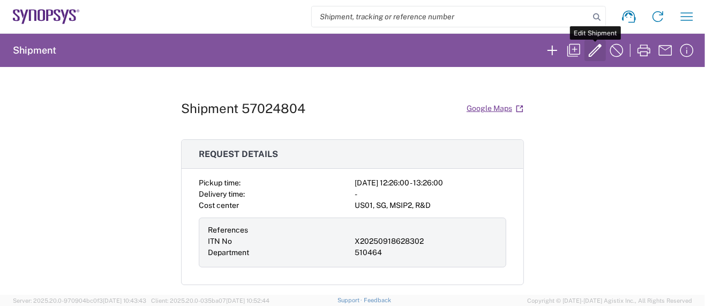 The height and width of the screenshot is (306, 705). What do you see at coordinates (279, 241) in the screenshot?
I see `div: ITN No` at bounding box center [279, 241].